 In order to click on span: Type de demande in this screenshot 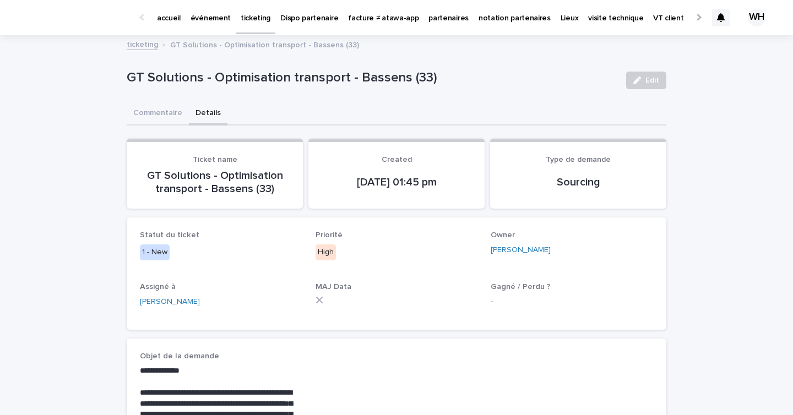, I will do `click(578, 160)`.